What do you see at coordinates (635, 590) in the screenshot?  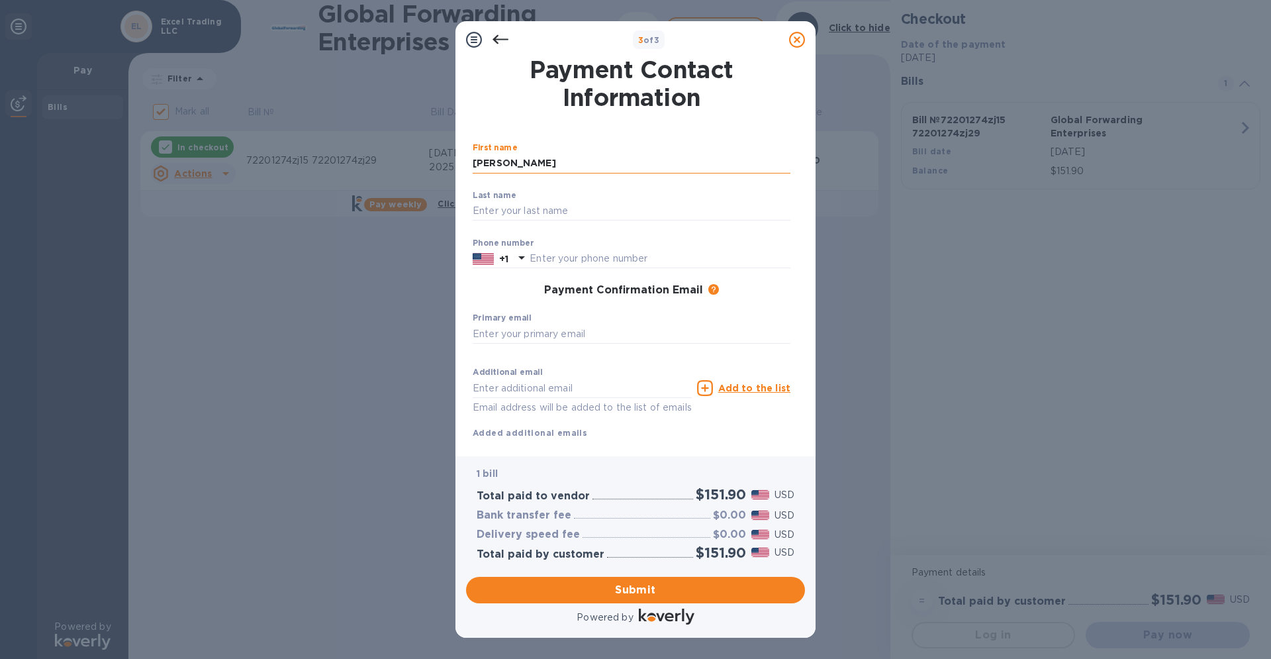 I see `button: Submit` at bounding box center [635, 590].